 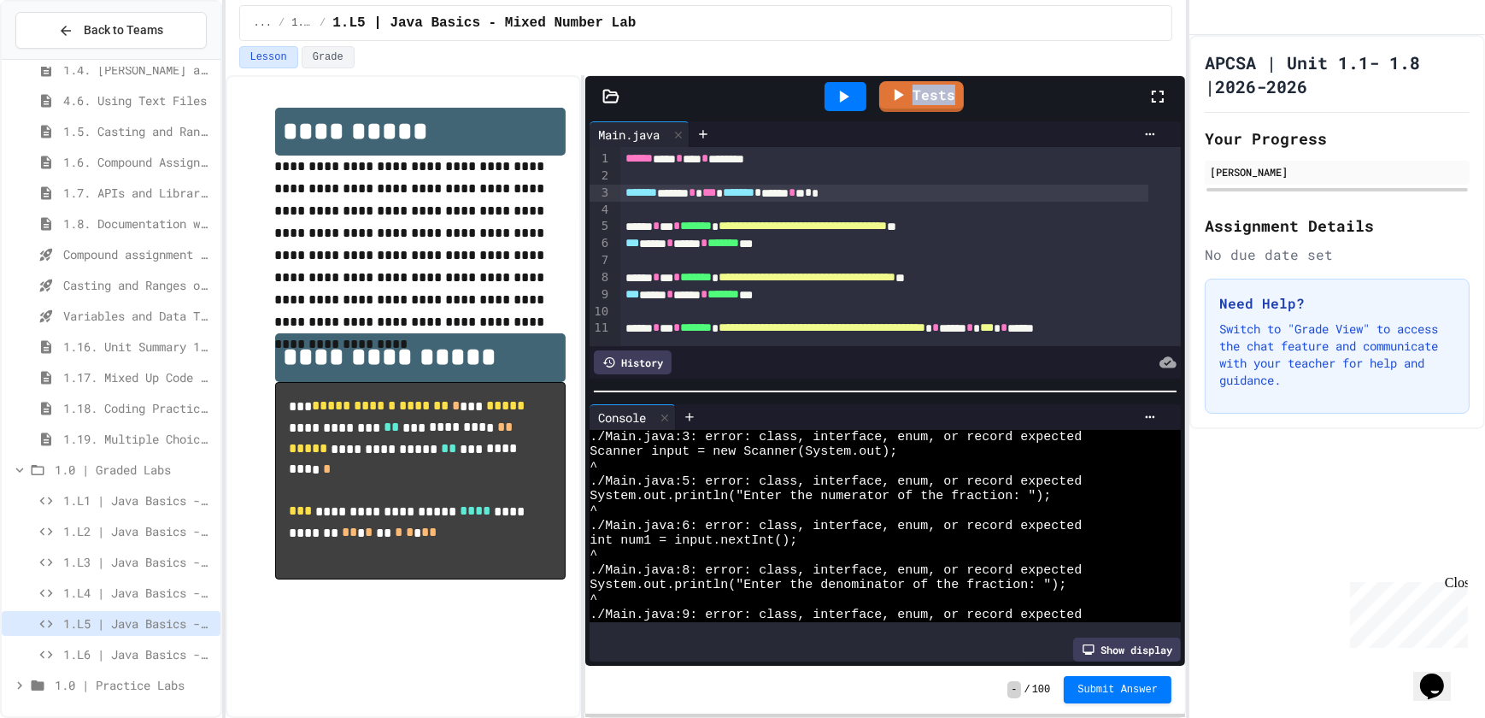 What do you see at coordinates (836, 437) in the screenshot?
I see `span: ./Main.java:3: error: class, interface, enum, or record expected` at bounding box center [836, 437].